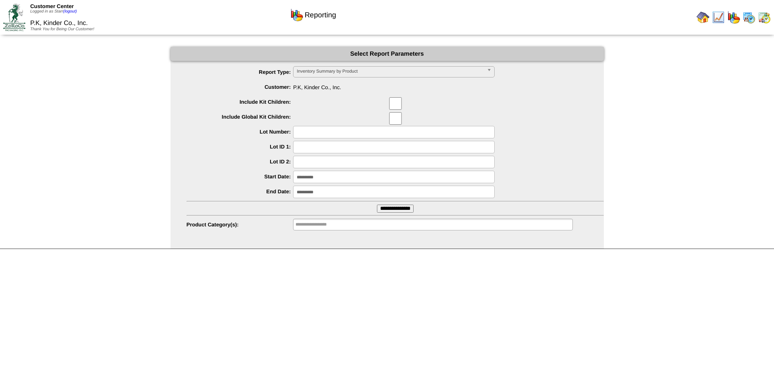 The width and height of the screenshot is (774, 387). Describe the element at coordinates (240, 72) in the screenshot. I see `label: Report Type:` at that location.